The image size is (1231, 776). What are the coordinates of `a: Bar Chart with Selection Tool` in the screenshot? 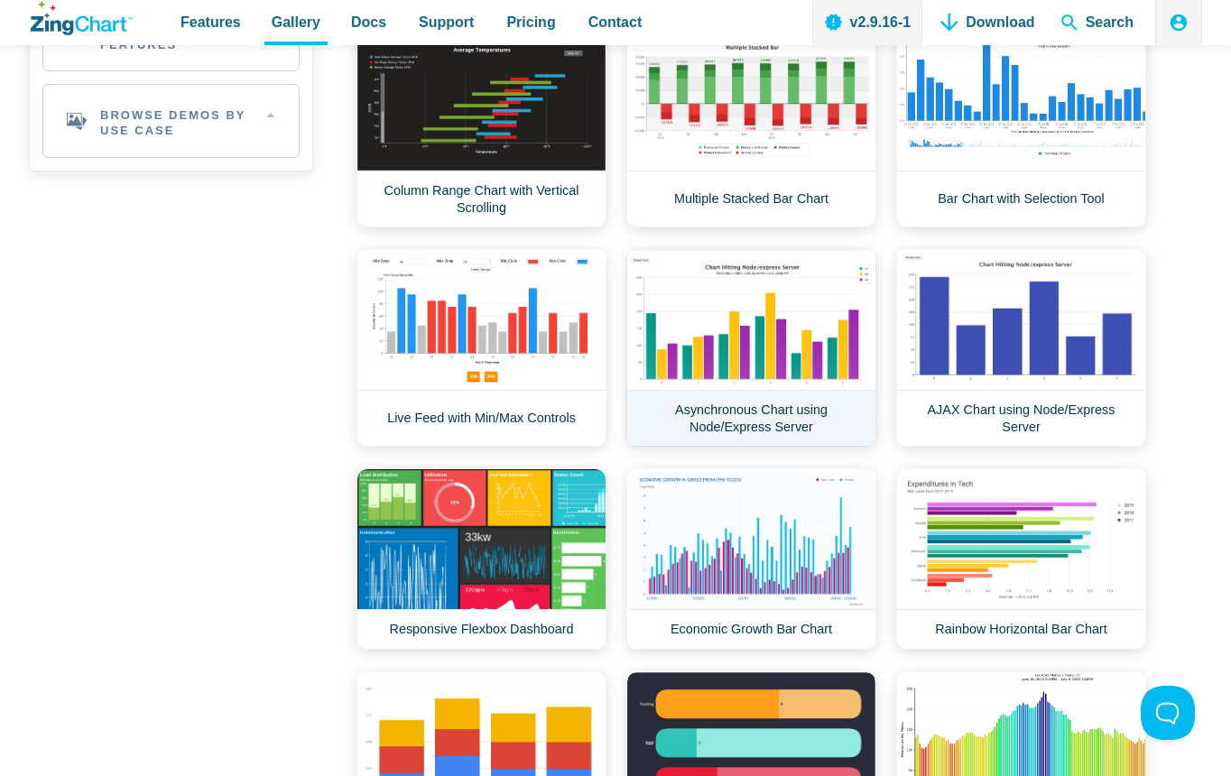 It's located at (1021, 128).